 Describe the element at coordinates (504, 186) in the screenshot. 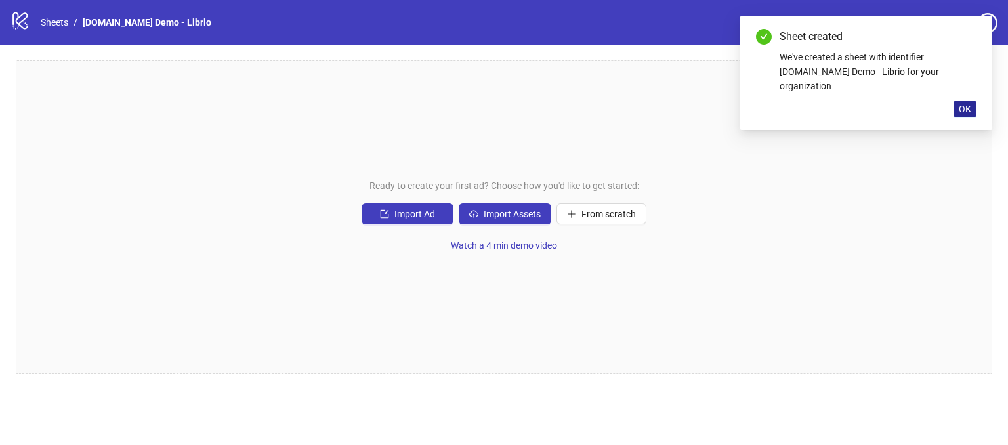

I see `span: Ready to create your first ad? Choose how you'd like to get started:` at that location.